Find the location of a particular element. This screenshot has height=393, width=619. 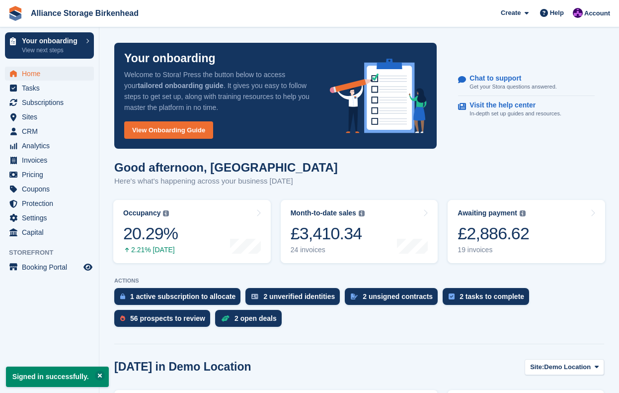

a: Visit the help center In-depth set up guides and resources. is located at coordinates (526, 109).